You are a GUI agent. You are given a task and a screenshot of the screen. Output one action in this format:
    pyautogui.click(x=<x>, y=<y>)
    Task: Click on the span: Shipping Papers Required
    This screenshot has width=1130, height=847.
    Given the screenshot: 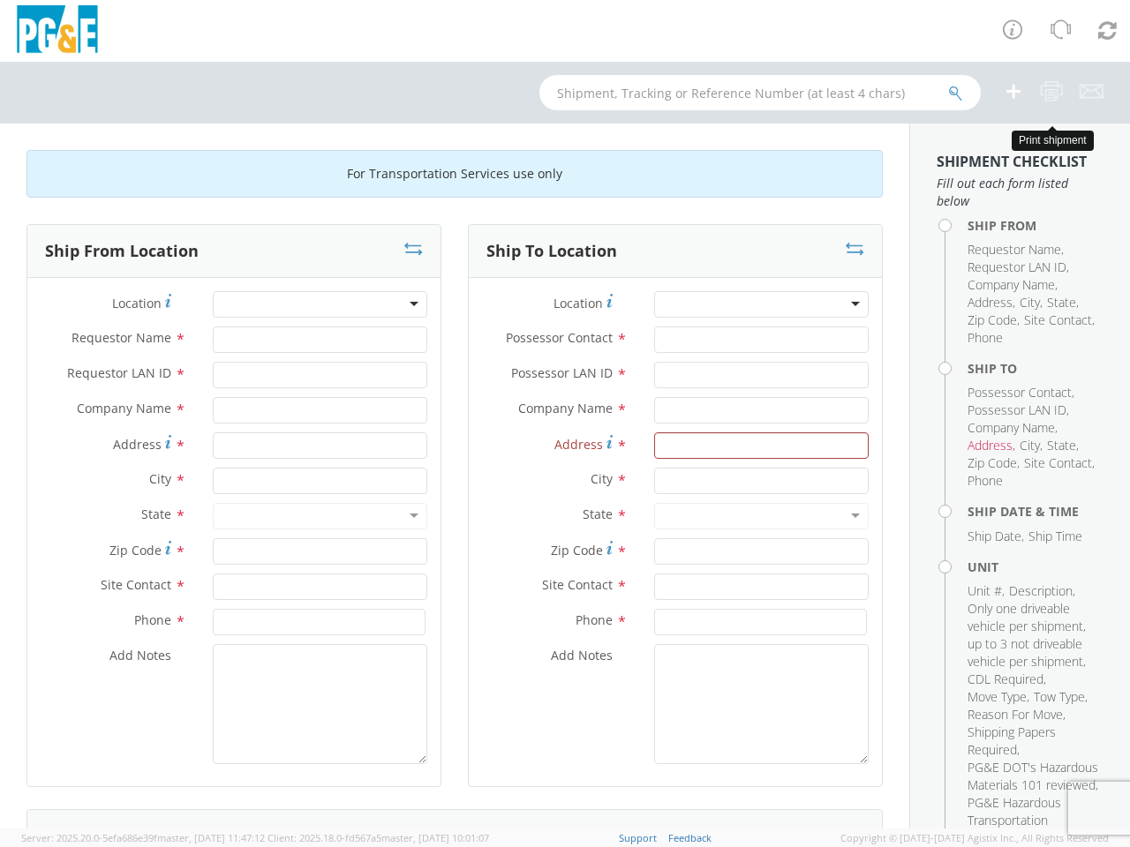 What is the action you would take?
    pyautogui.click(x=1011, y=740)
    